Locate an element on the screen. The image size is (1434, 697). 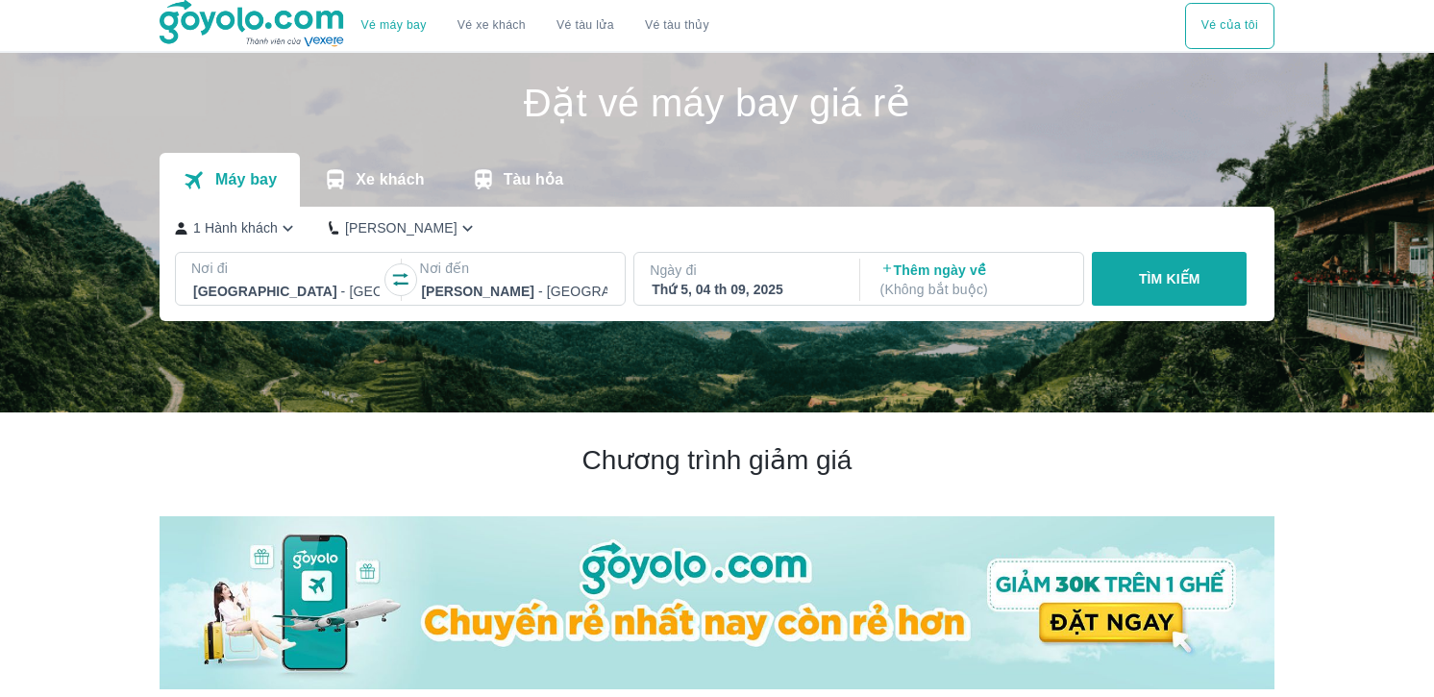
h2: Chương trình giảm giá is located at coordinates (717, 460).